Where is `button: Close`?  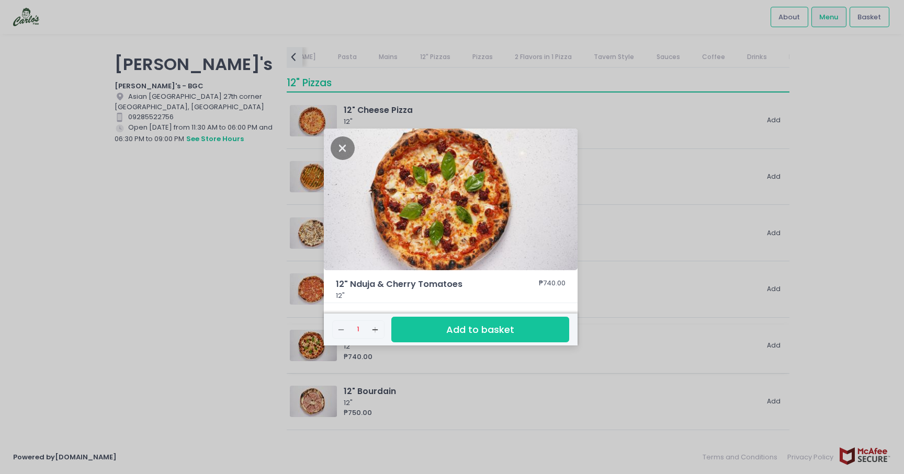 button: Close is located at coordinates (343, 147).